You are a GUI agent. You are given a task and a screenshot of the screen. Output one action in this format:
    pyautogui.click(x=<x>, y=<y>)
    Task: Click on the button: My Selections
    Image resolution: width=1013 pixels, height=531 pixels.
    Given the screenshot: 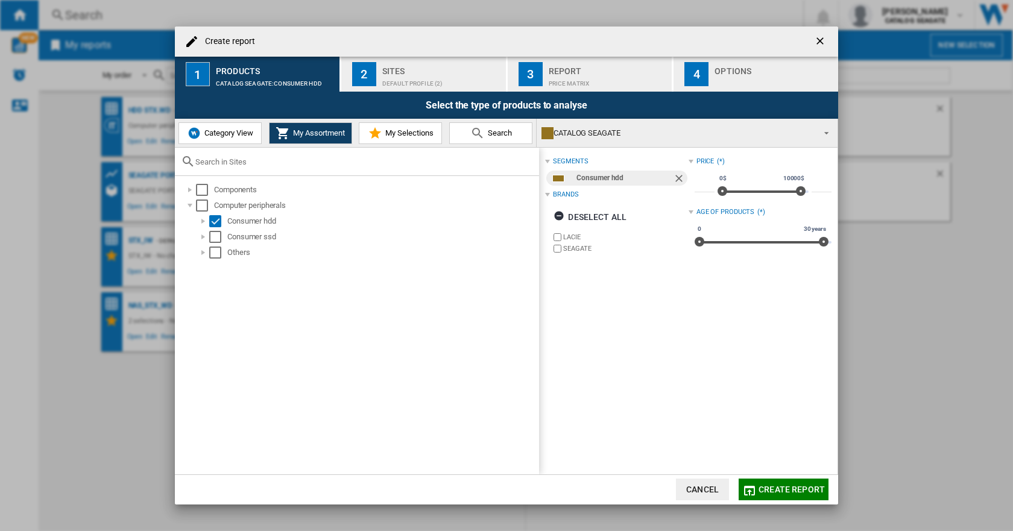 What is the action you would take?
    pyautogui.click(x=401, y=133)
    